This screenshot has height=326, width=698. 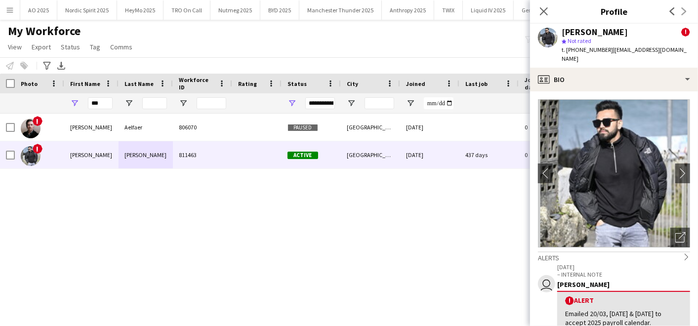 I want to click on a: Tag, so click(x=95, y=47).